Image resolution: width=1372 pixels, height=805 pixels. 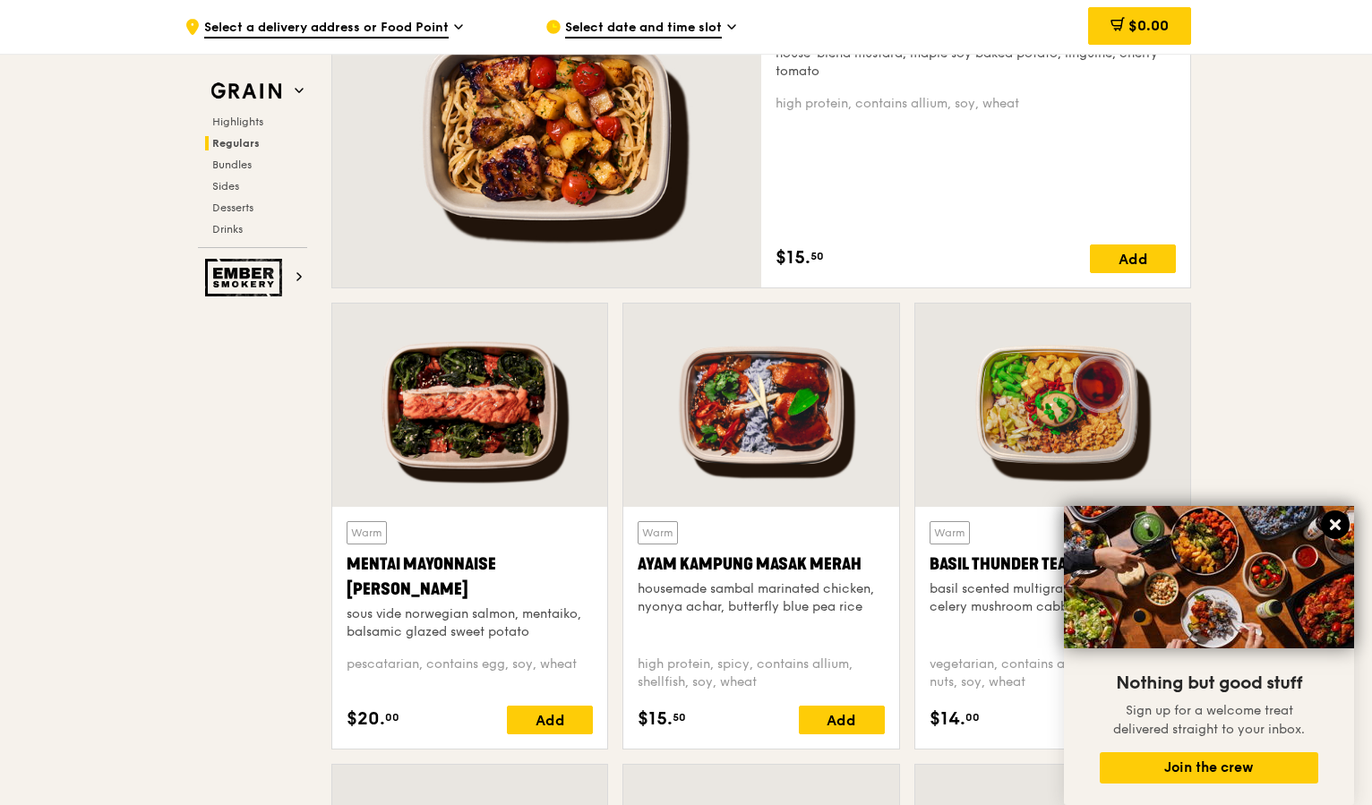 What do you see at coordinates (236, 143) in the screenshot?
I see `span: Regulars` at bounding box center [236, 143].